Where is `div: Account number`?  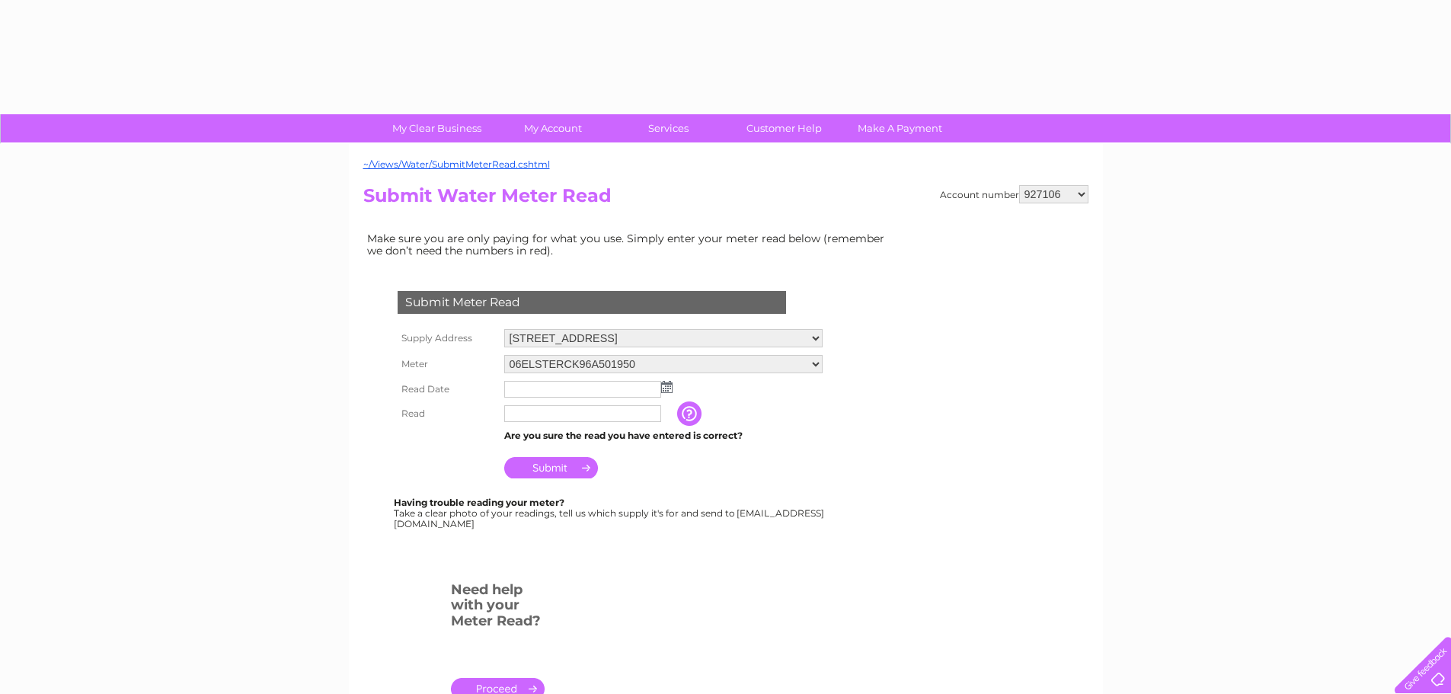 div: Account number is located at coordinates (1014, 194).